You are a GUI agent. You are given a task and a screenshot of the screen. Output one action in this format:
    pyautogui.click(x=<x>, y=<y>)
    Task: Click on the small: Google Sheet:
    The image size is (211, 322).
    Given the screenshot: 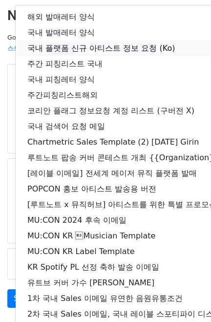 What is the action you would take?
    pyautogui.click(x=72, y=43)
    